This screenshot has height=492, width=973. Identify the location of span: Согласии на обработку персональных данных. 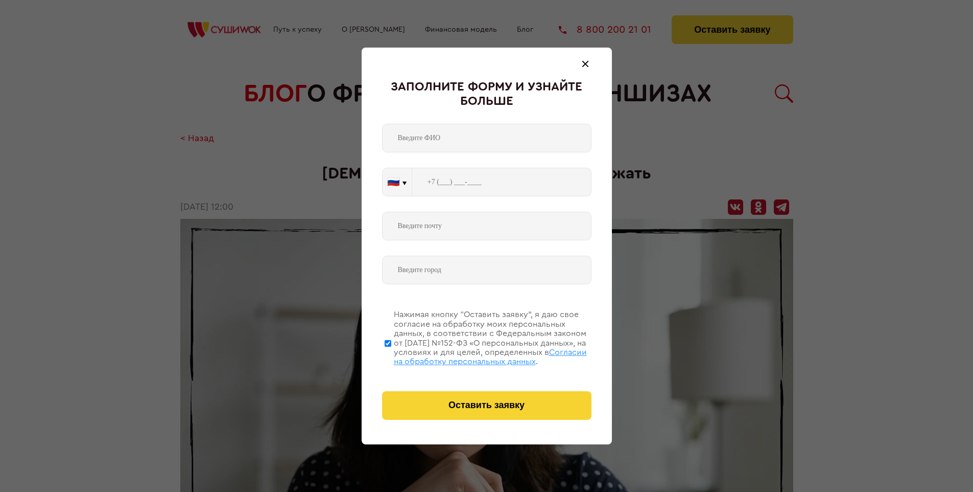
(491, 357).